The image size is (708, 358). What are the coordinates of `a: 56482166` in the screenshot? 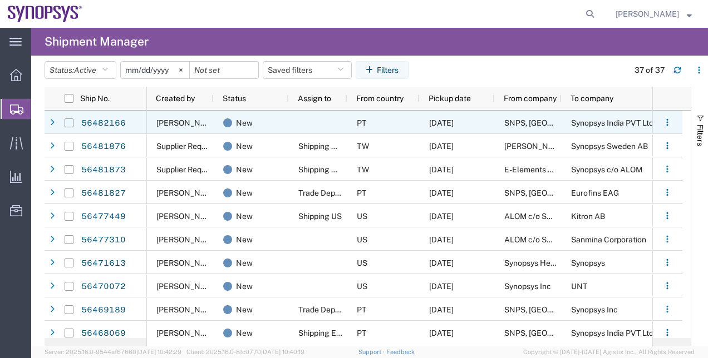 It's located at (104, 124).